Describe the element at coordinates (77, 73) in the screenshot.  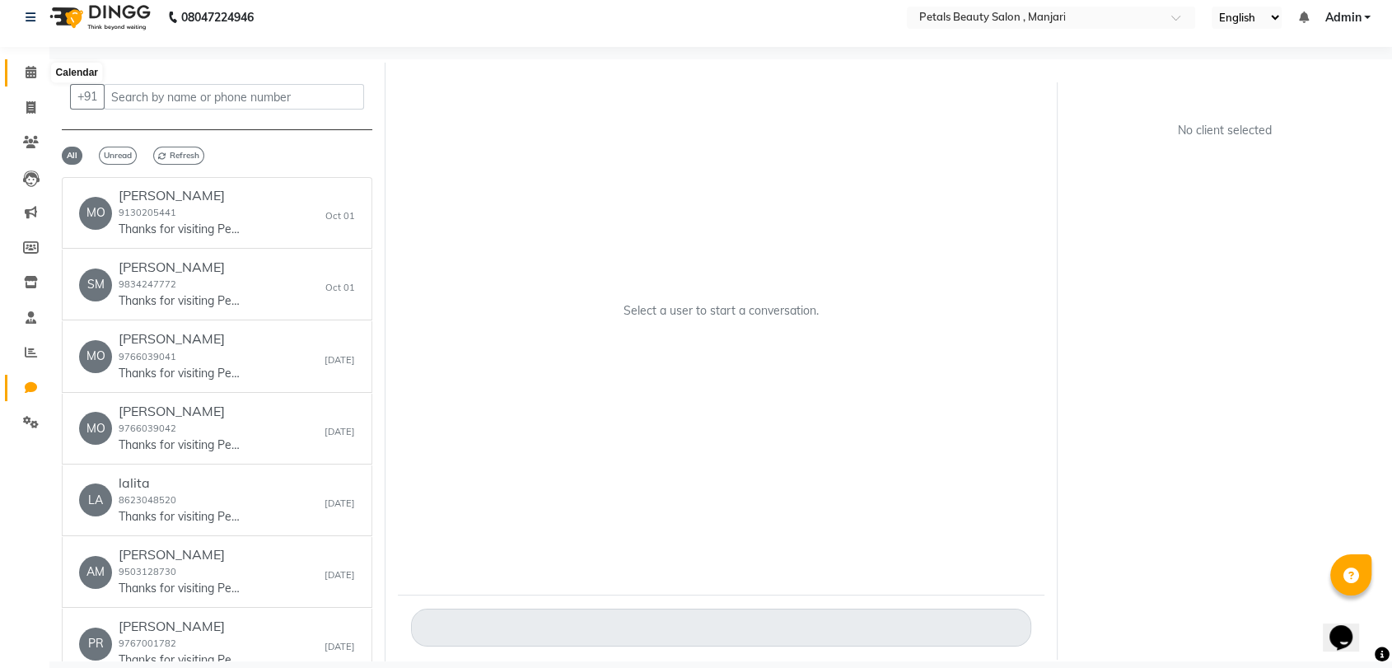
I see `div: Calendar` at that location.